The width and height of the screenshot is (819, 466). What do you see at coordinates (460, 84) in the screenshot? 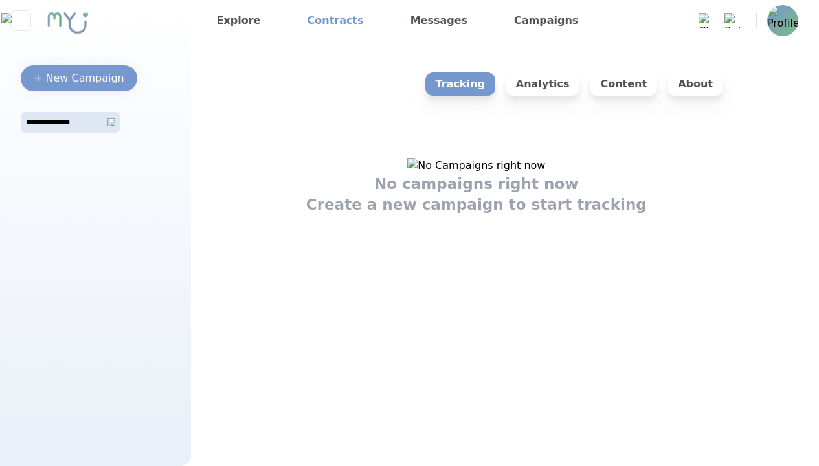
I see `p: Tracking` at bounding box center [460, 84].